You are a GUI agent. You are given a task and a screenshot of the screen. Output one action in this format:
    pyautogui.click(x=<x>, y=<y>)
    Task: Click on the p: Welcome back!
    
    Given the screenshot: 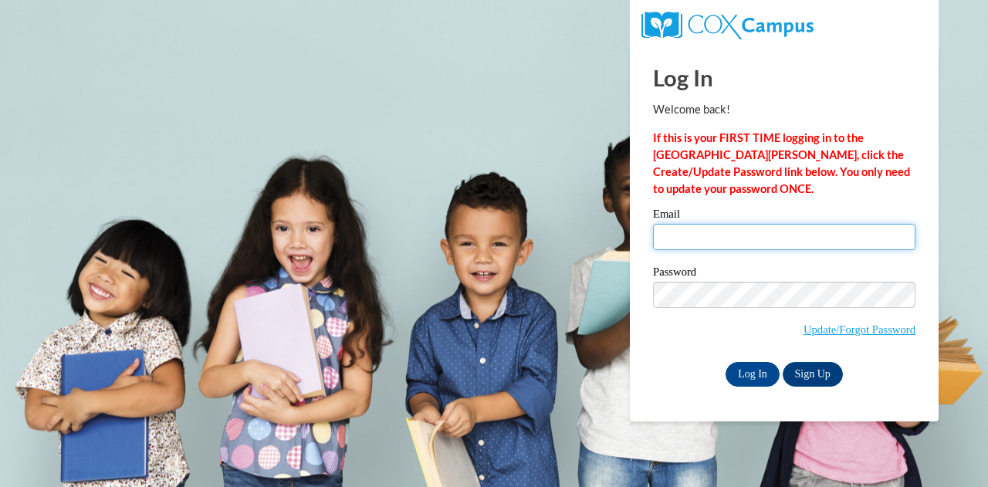 What is the action you would take?
    pyautogui.click(x=784, y=110)
    